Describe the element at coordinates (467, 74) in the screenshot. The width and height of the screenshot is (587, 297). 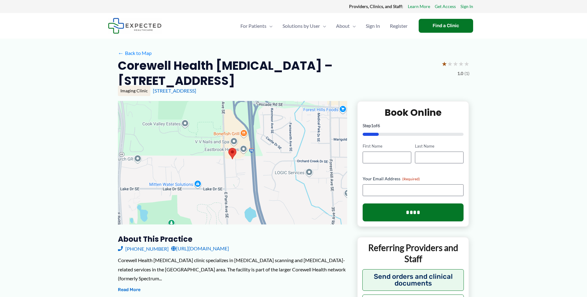
I see `span: (1)` at that location.